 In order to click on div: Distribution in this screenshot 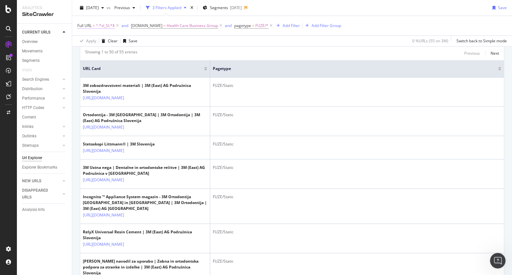, I will do `click(32, 89)`.